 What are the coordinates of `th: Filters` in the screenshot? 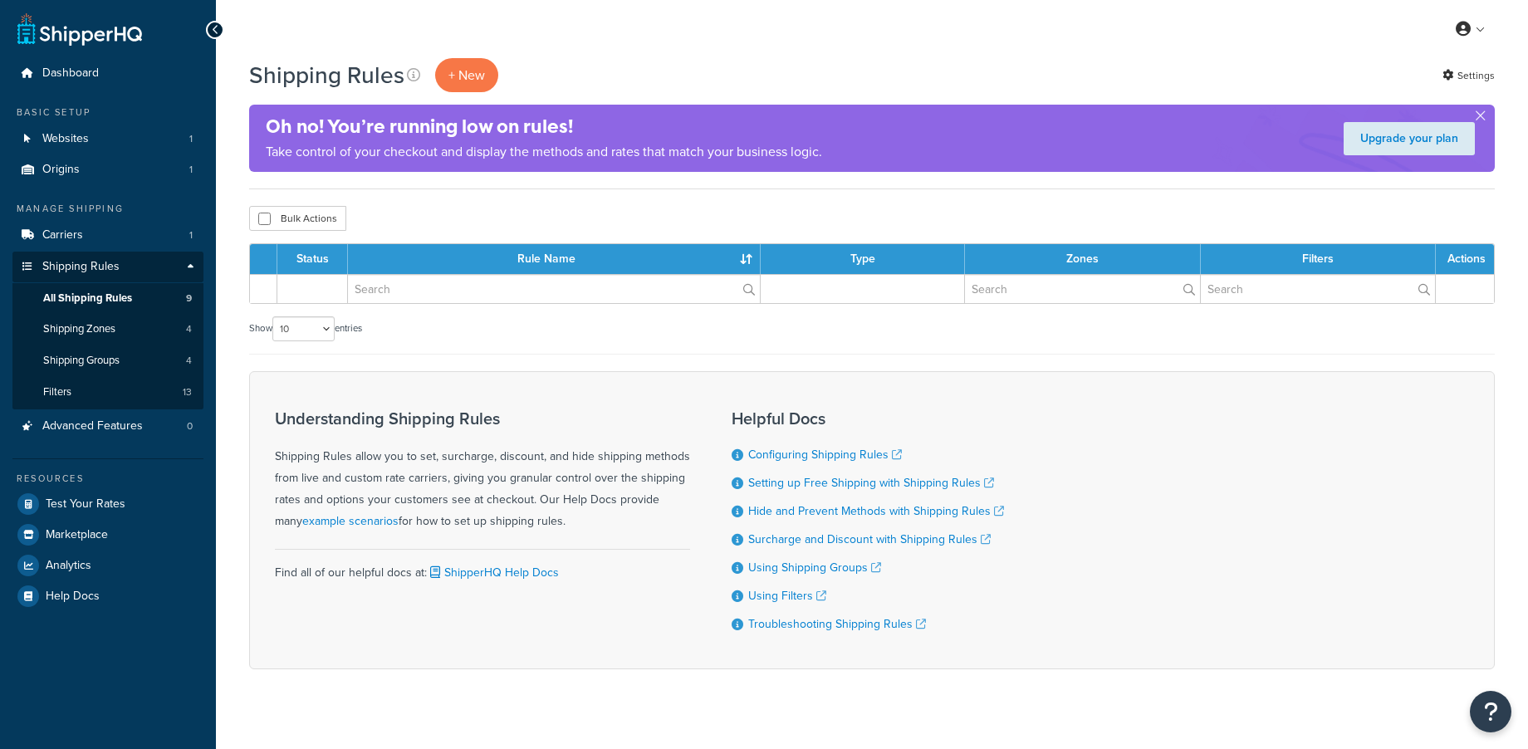 It's located at (1318, 259).